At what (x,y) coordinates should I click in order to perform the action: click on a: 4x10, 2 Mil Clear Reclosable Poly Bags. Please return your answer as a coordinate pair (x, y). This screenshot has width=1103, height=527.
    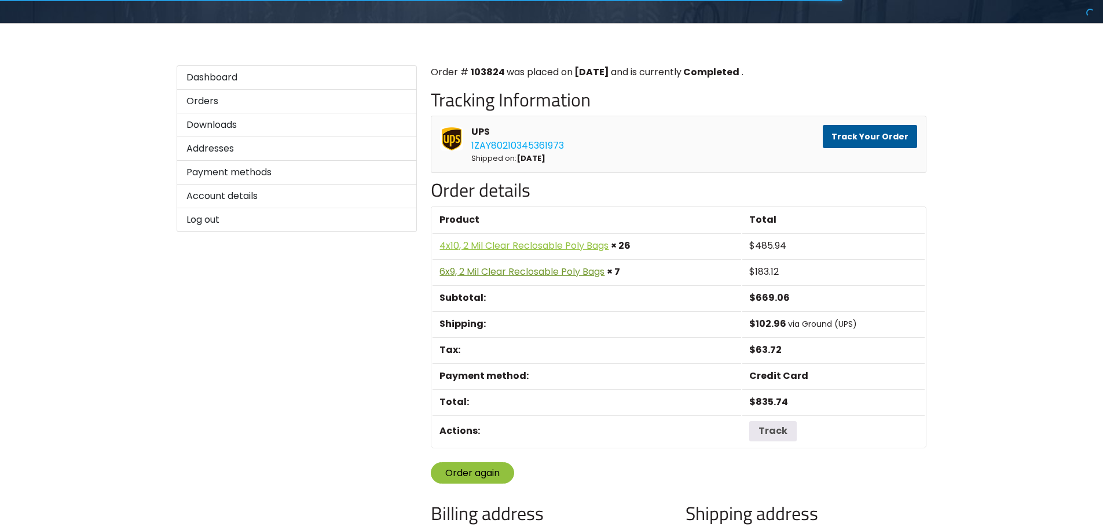
    Looking at the image, I should click on (524, 245).